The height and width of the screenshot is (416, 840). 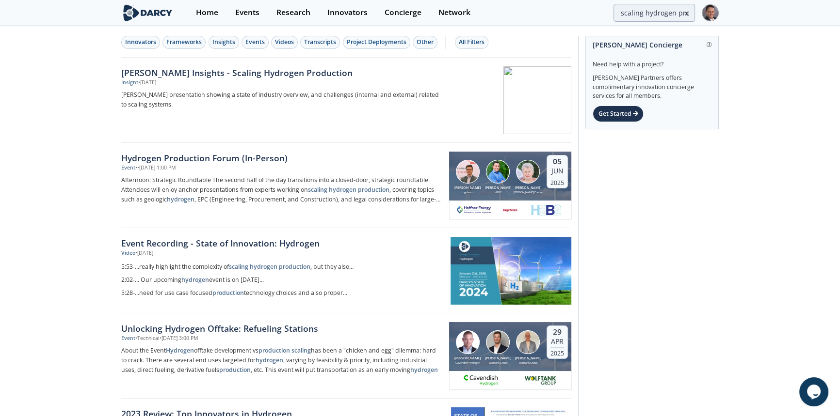 I want to click on img: Pedro Pajares, so click(x=497, y=172).